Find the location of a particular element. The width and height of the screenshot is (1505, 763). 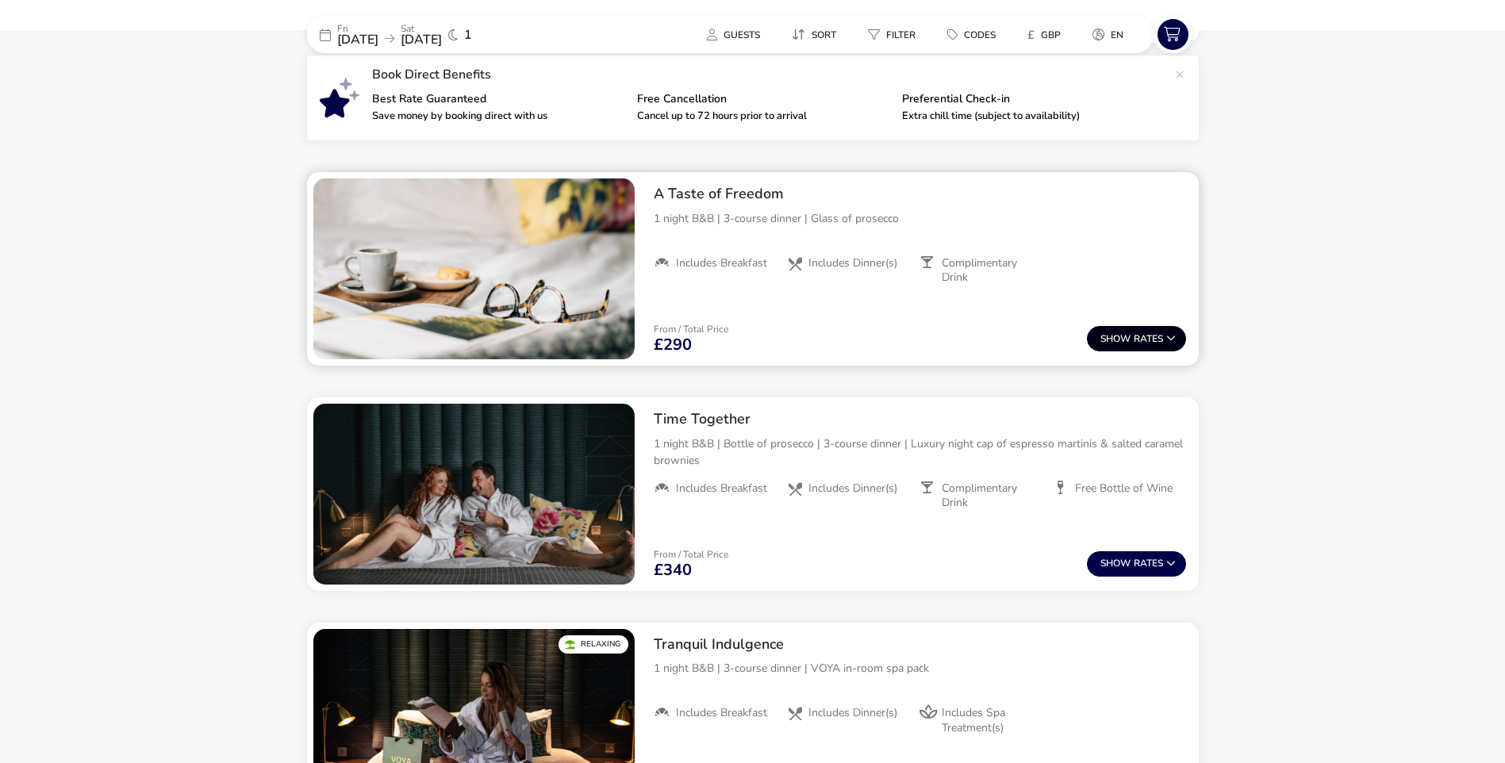

p: Fri is located at coordinates (358, 29).